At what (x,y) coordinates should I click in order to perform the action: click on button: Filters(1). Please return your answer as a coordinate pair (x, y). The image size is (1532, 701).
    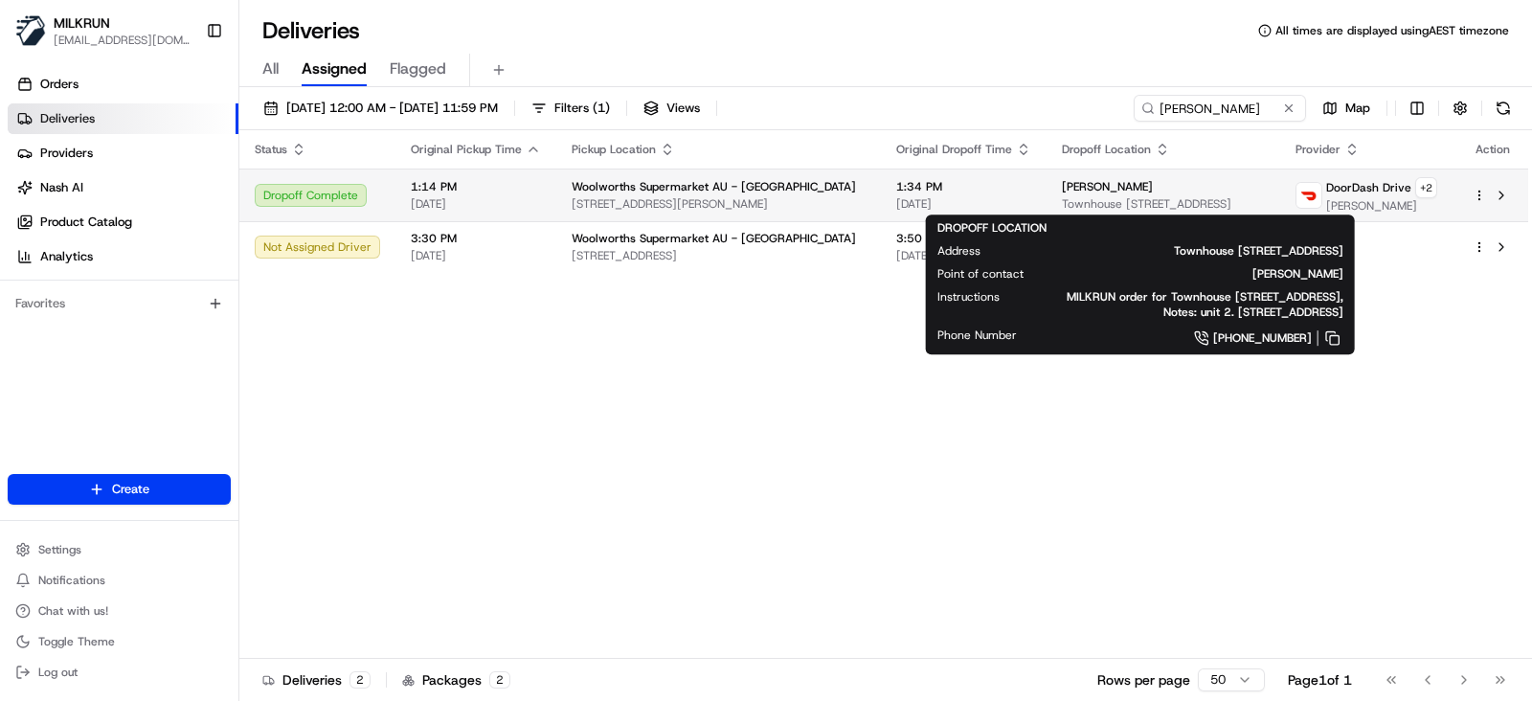
    Looking at the image, I should click on (571, 108).